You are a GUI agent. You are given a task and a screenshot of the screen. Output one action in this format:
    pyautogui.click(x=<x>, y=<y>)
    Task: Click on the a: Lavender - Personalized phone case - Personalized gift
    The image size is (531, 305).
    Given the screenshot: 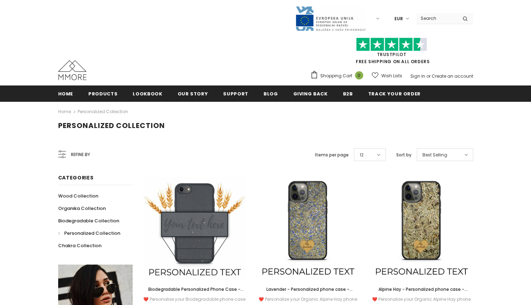 What is the action you would take?
    pyautogui.click(x=308, y=289)
    